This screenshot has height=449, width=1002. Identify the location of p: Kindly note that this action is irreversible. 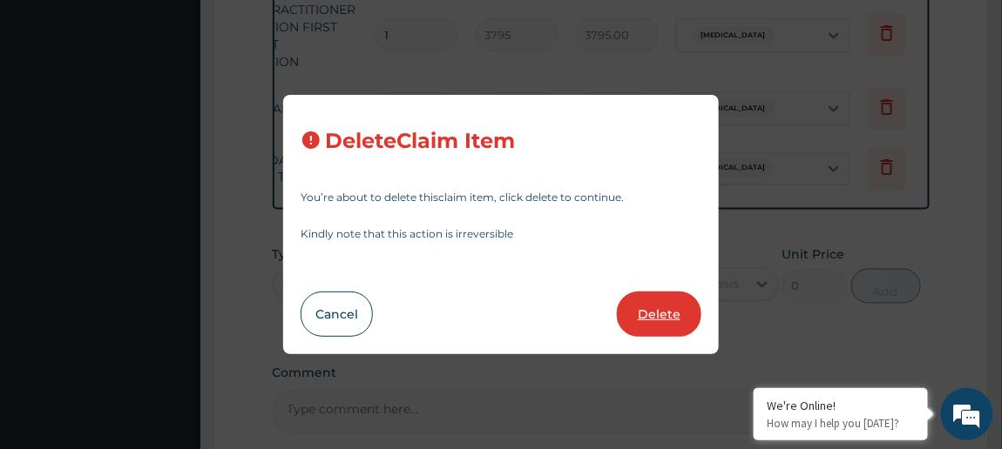
(501, 234).